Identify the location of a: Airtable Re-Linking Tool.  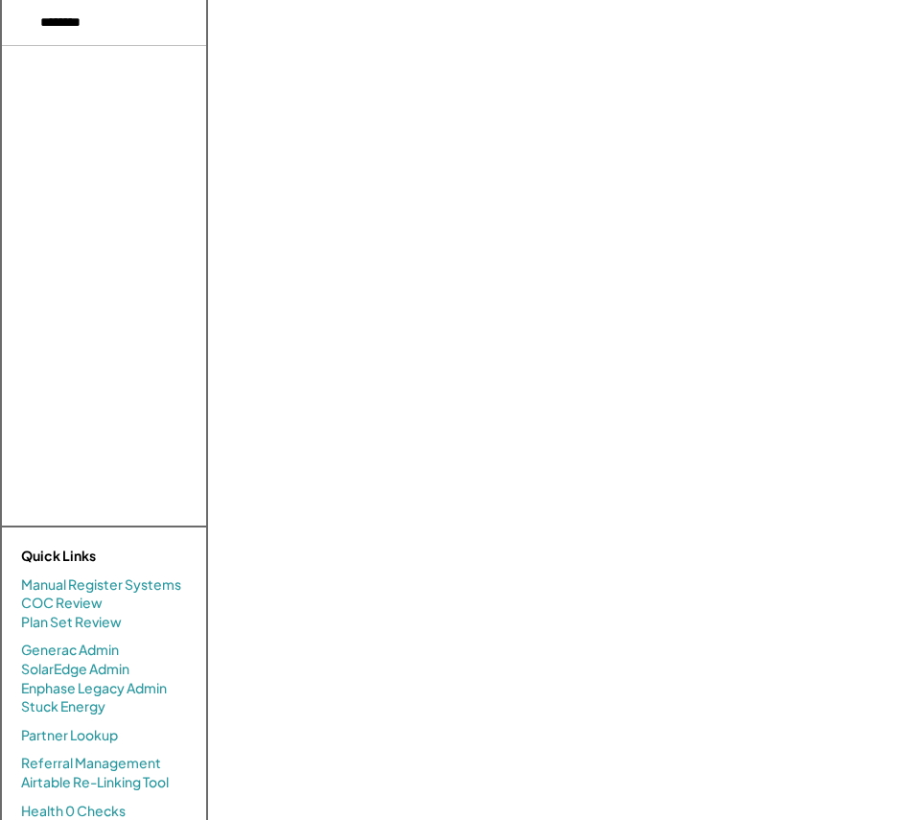
(95, 782).